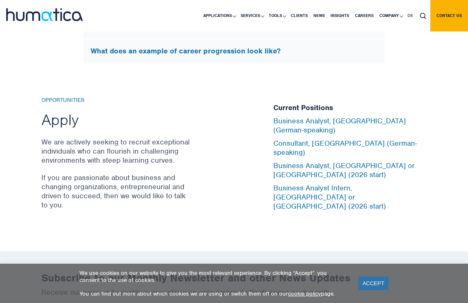 This screenshot has width=468, height=303. Describe the element at coordinates (116, 120) in the screenshot. I see `h2: Apply` at that location.